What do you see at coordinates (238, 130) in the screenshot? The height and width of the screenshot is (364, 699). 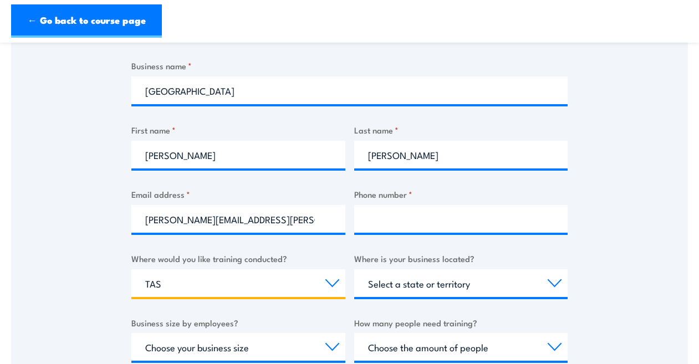 I see `label: First name` at bounding box center [238, 130].